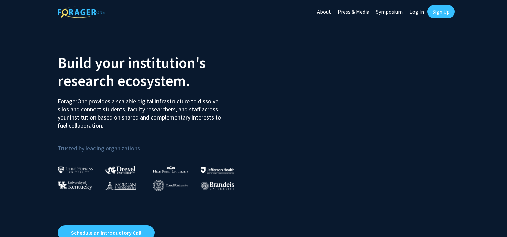  I want to click on img: University of Kentucky, so click(75, 186).